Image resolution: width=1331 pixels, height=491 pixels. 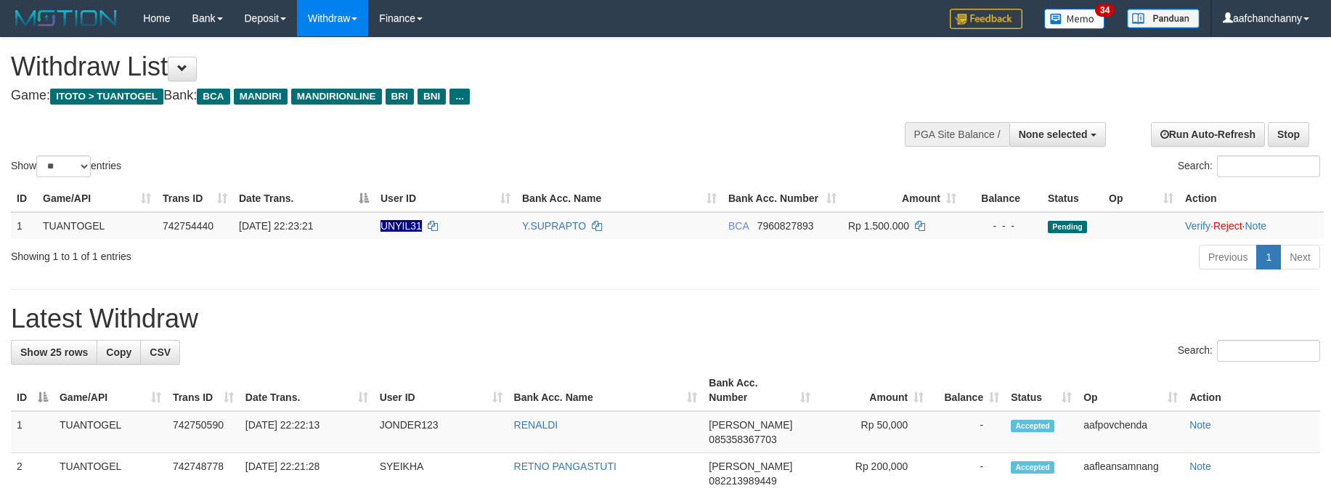 I want to click on a: Show 25 rows, so click(x=54, y=352).